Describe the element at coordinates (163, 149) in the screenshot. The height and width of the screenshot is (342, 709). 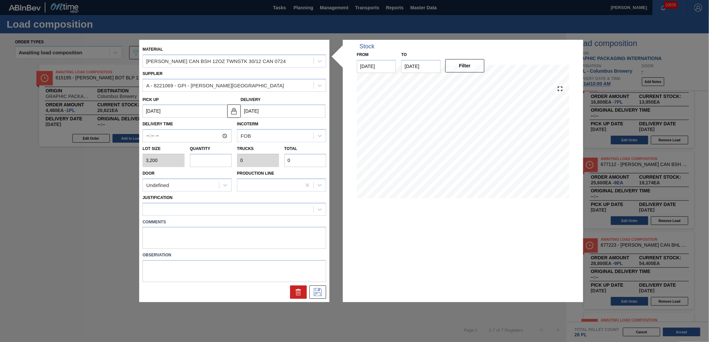
I see `label: Lot size` at that location.